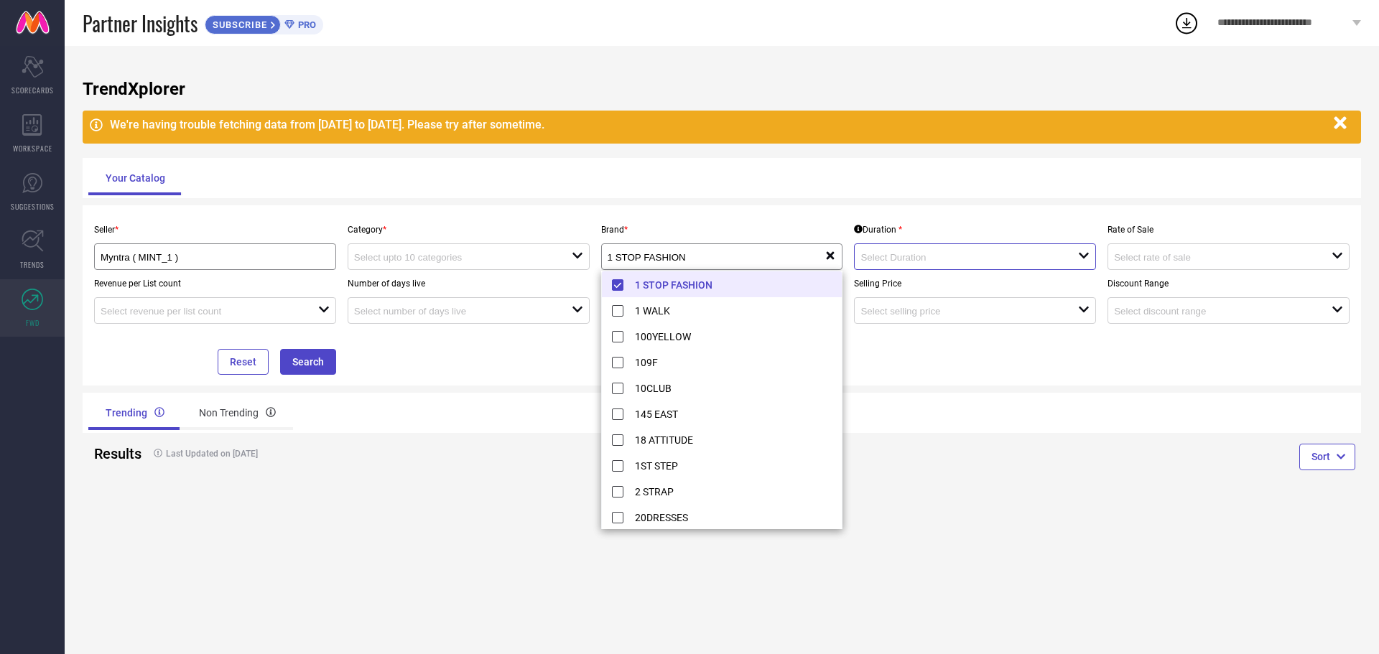  Describe the element at coordinates (238, 24) in the screenshot. I see `span: SUBSCRIBE` at that location.